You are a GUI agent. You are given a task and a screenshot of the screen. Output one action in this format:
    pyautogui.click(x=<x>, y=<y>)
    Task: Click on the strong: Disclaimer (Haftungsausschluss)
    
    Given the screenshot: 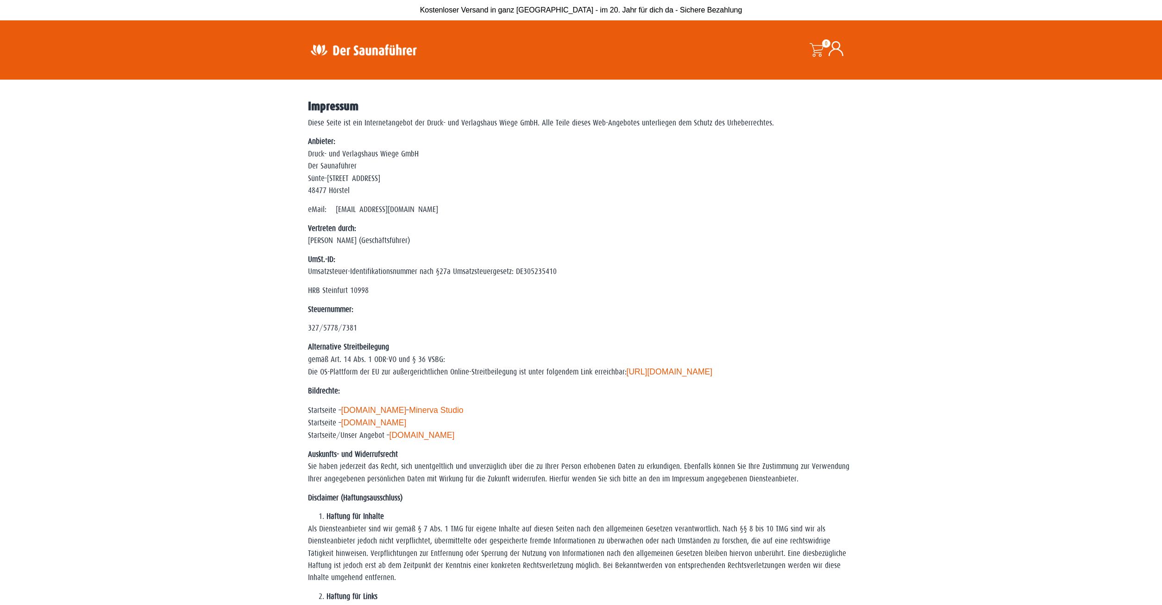 What is the action you would take?
    pyautogui.click(x=355, y=498)
    